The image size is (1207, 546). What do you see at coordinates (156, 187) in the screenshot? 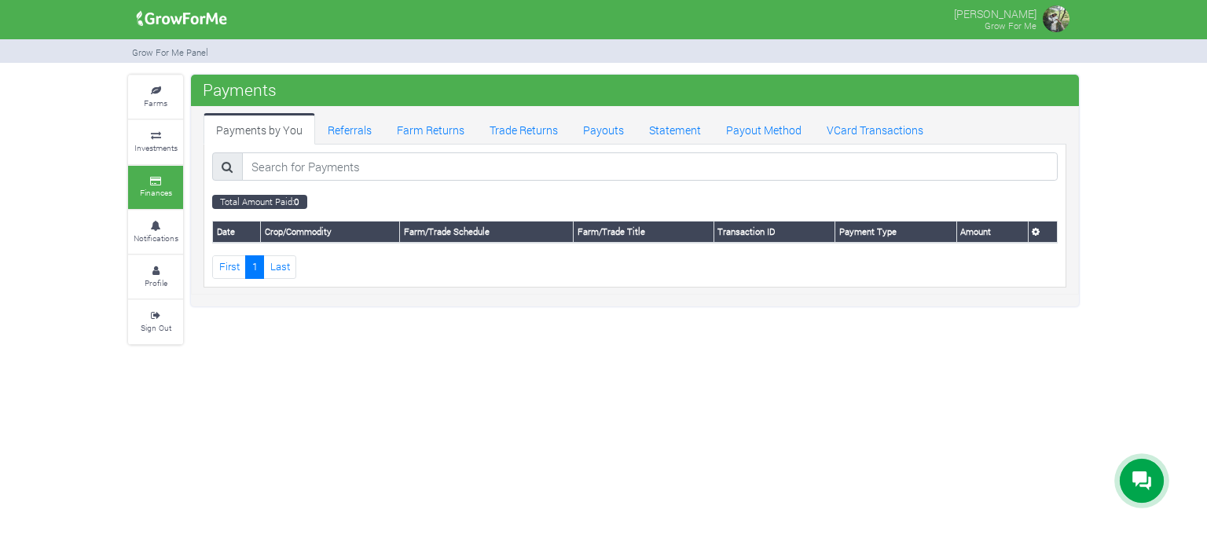
I see `a: Finances` at bounding box center [156, 187].